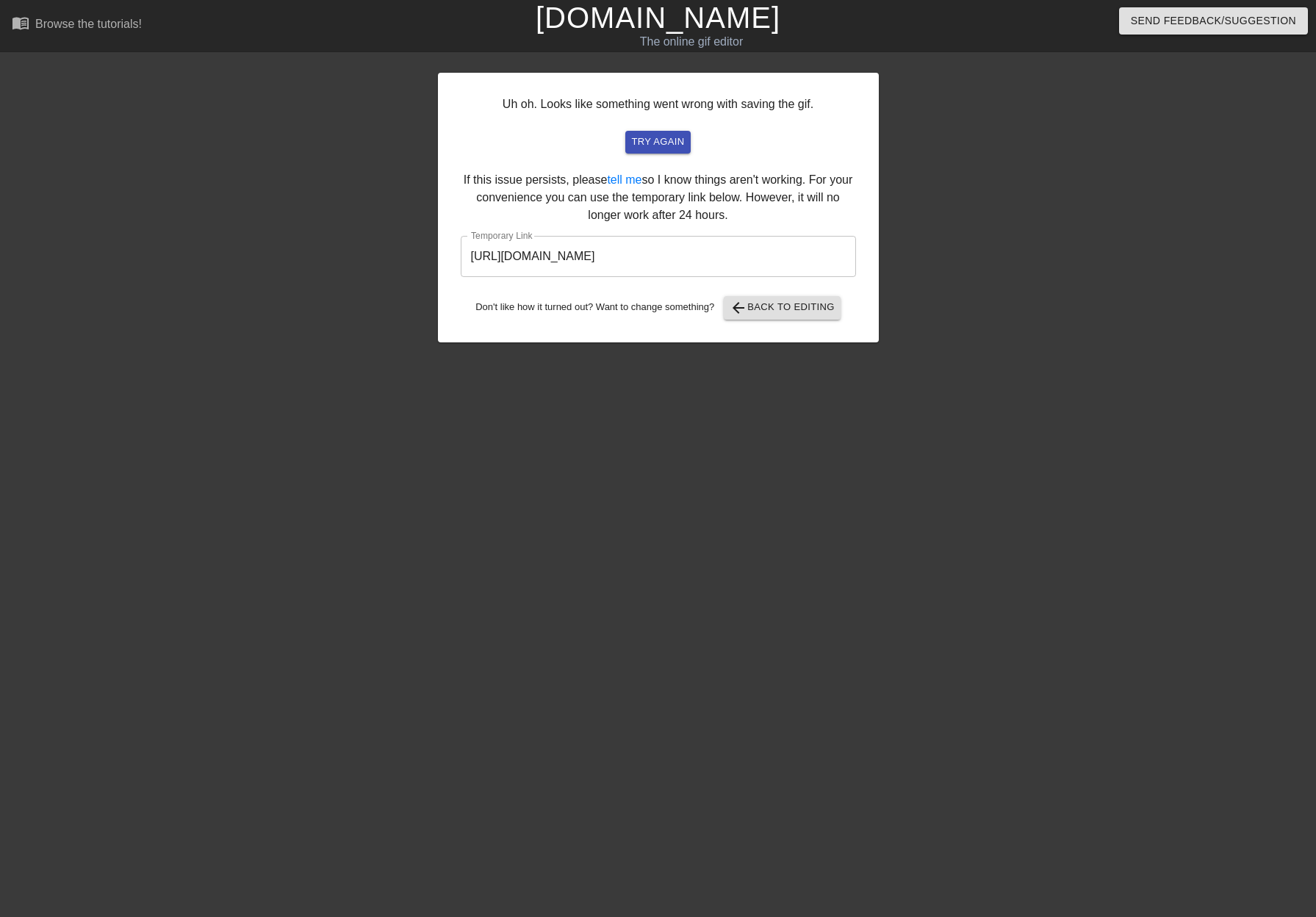 Image resolution: width=1316 pixels, height=917 pixels. What do you see at coordinates (77, 25) in the screenshot?
I see `a: Browse the tutorials!` at bounding box center [77, 25].